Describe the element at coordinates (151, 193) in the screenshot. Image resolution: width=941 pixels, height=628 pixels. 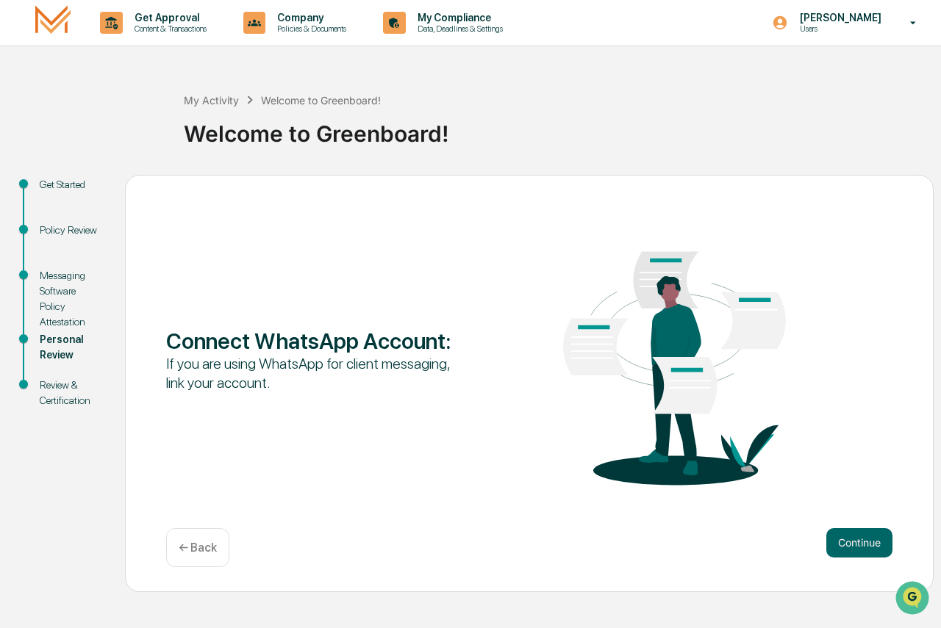
I see `span: Attestations` at that location.